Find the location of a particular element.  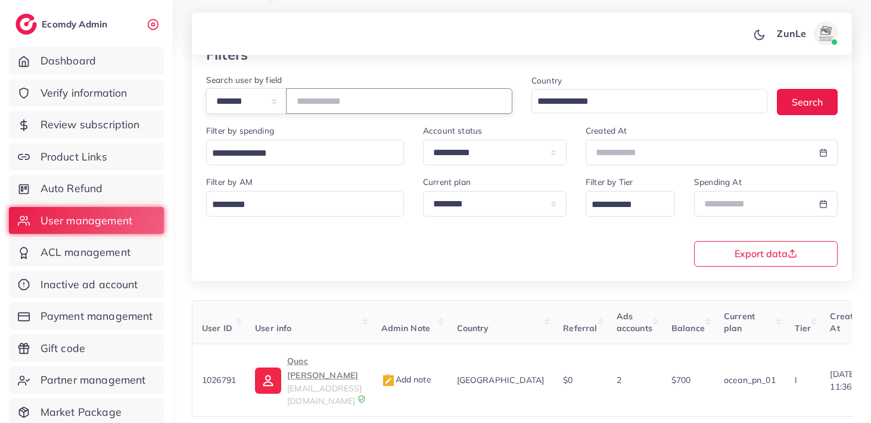

label: Account status is located at coordinates (452, 131).